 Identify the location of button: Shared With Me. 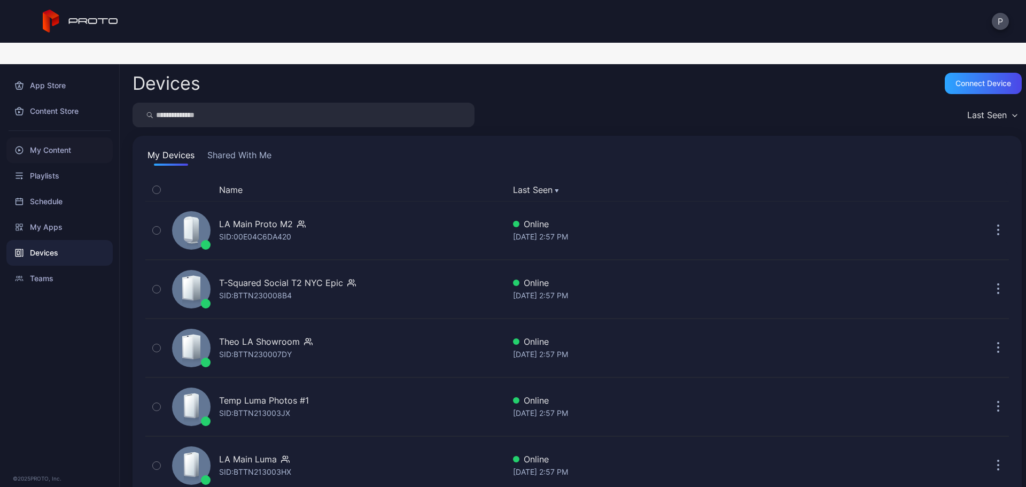
(239, 157).